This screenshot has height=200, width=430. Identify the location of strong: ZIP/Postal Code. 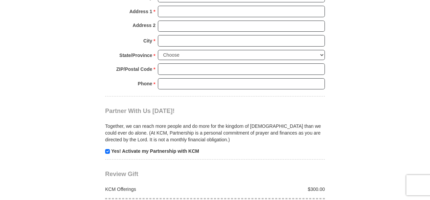
(134, 69).